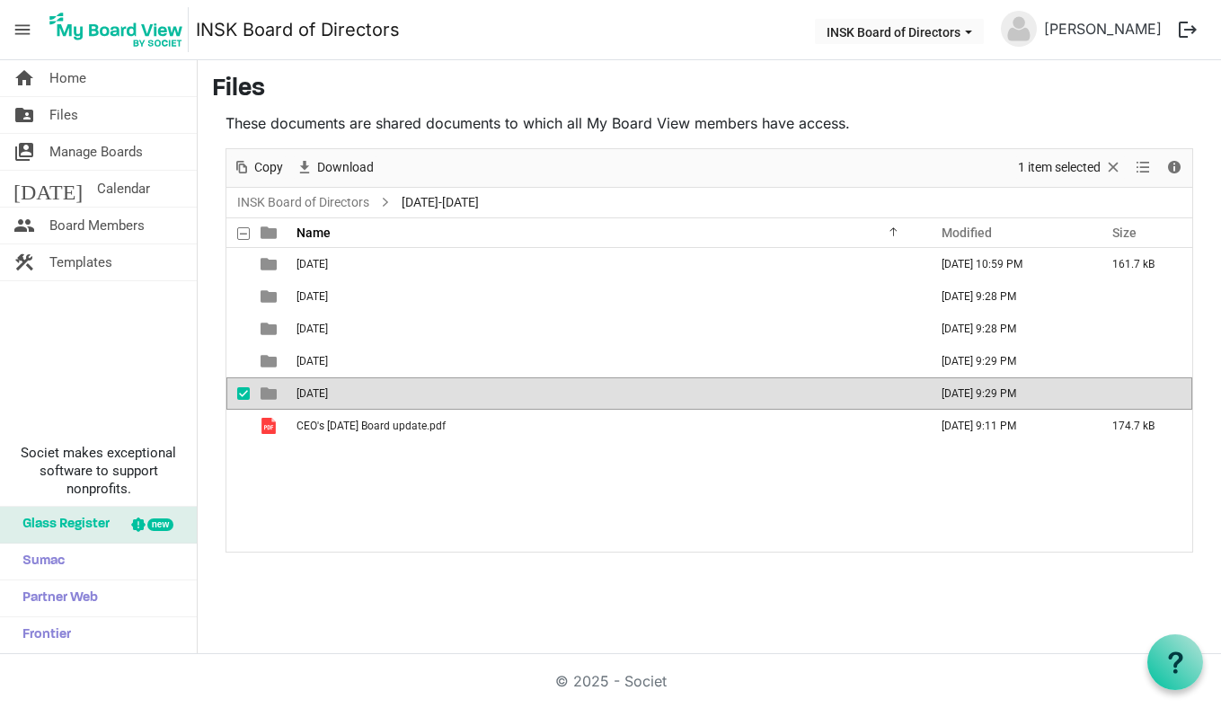 Image resolution: width=1221 pixels, height=708 pixels. Describe the element at coordinates (1143, 167) in the screenshot. I see `button: View dropdownbutton` at that location.